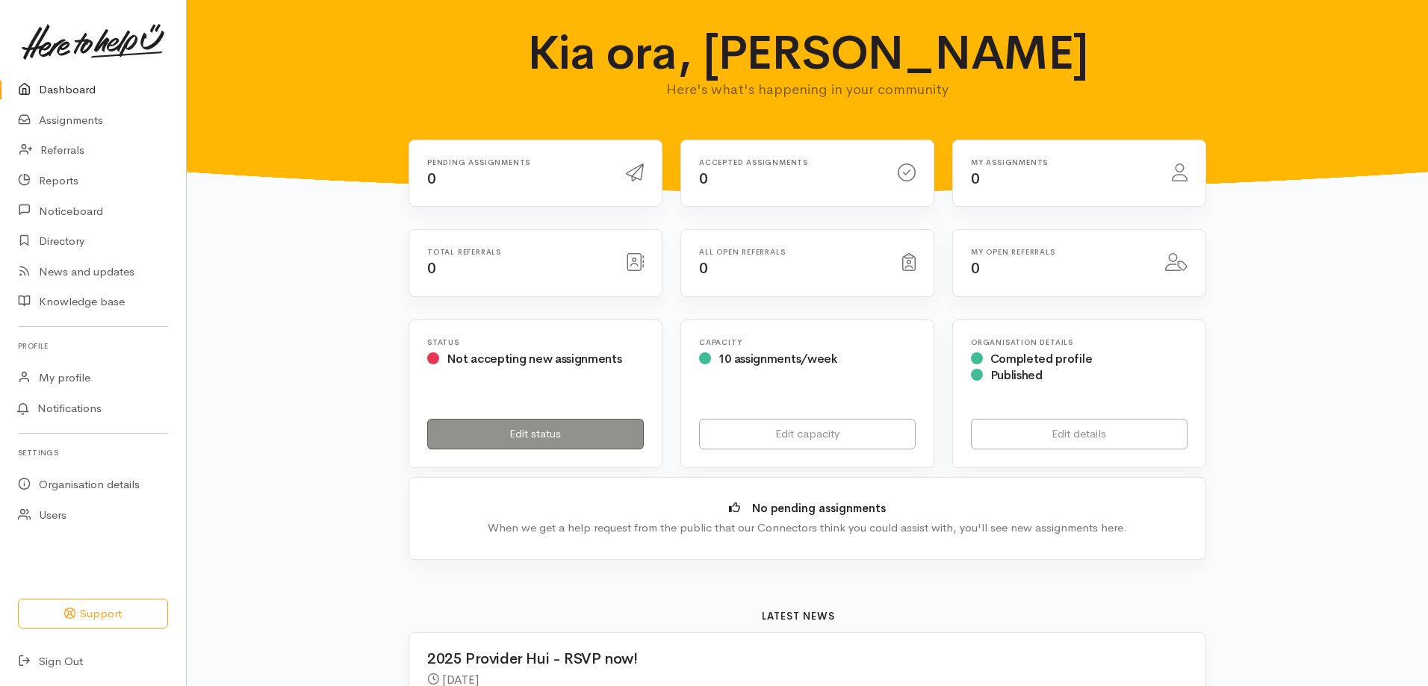  I want to click on h6: Accepted assignments, so click(789, 162).